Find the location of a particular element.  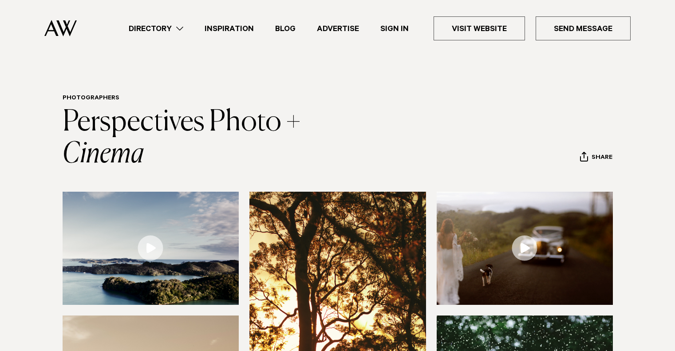

a: Inspiration is located at coordinates (229, 28).